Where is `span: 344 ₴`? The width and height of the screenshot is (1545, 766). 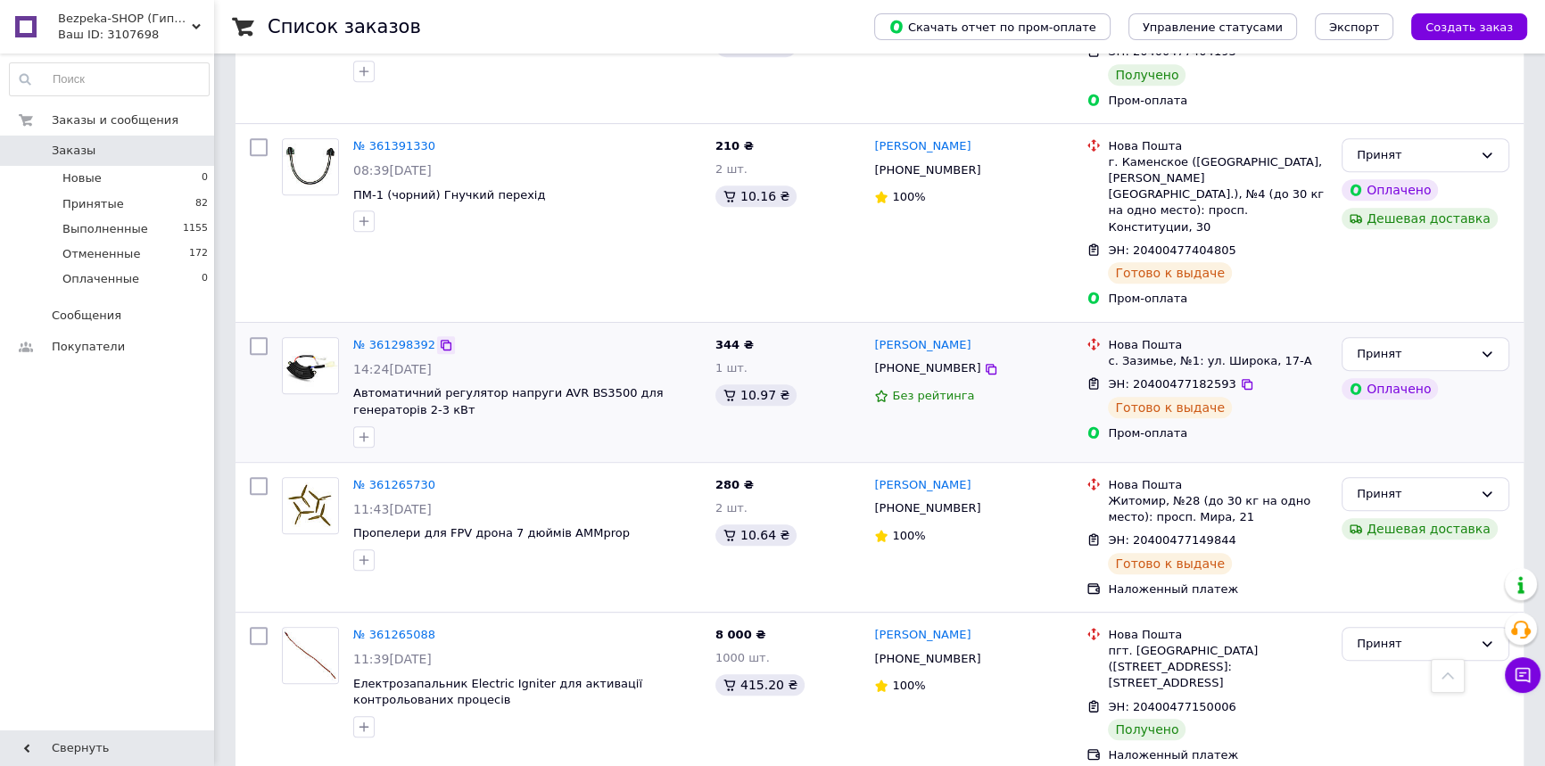 span: 344 ₴ is located at coordinates (734, 344).